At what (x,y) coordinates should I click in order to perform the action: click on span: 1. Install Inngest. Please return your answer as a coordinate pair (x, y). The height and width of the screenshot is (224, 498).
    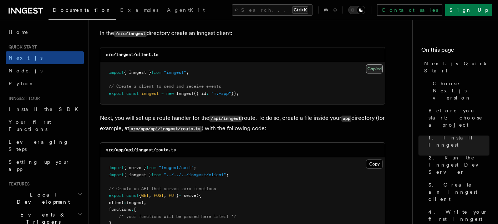
    Looking at the image, I should click on (459, 141).